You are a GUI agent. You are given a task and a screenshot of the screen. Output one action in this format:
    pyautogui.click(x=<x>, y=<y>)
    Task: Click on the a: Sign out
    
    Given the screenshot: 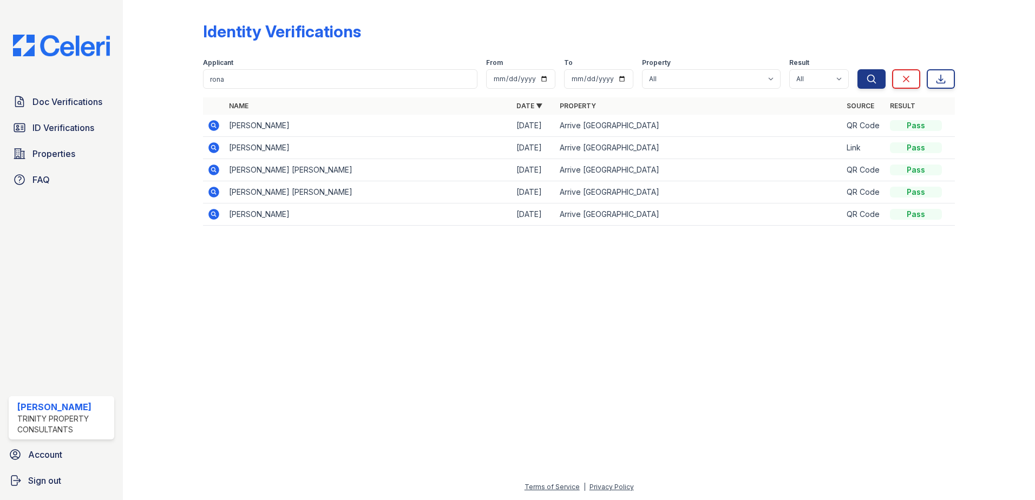 What is the action you would take?
    pyautogui.click(x=61, y=481)
    